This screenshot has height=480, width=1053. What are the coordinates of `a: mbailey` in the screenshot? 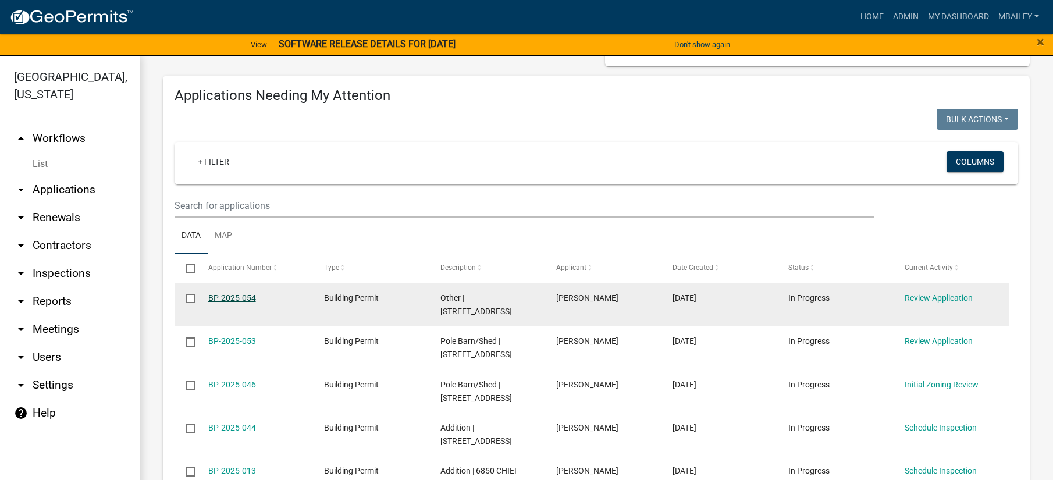 It's located at (1018, 17).